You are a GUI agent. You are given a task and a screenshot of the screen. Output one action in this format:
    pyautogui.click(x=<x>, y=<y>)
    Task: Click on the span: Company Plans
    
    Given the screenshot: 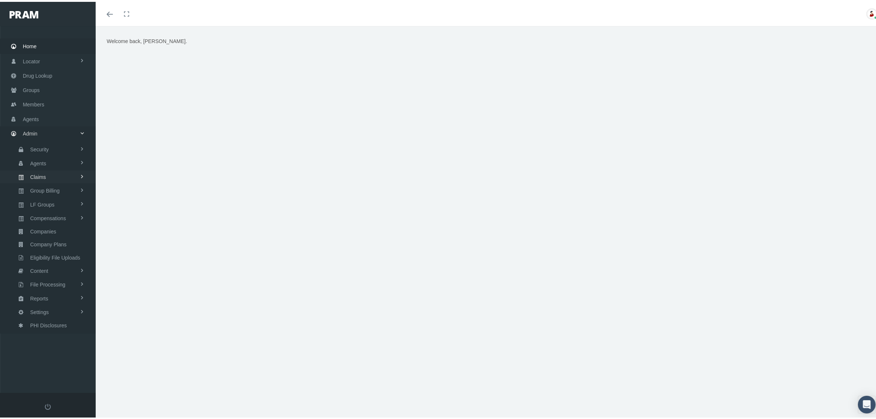 What is the action you would take?
    pyautogui.click(x=48, y=242)
    